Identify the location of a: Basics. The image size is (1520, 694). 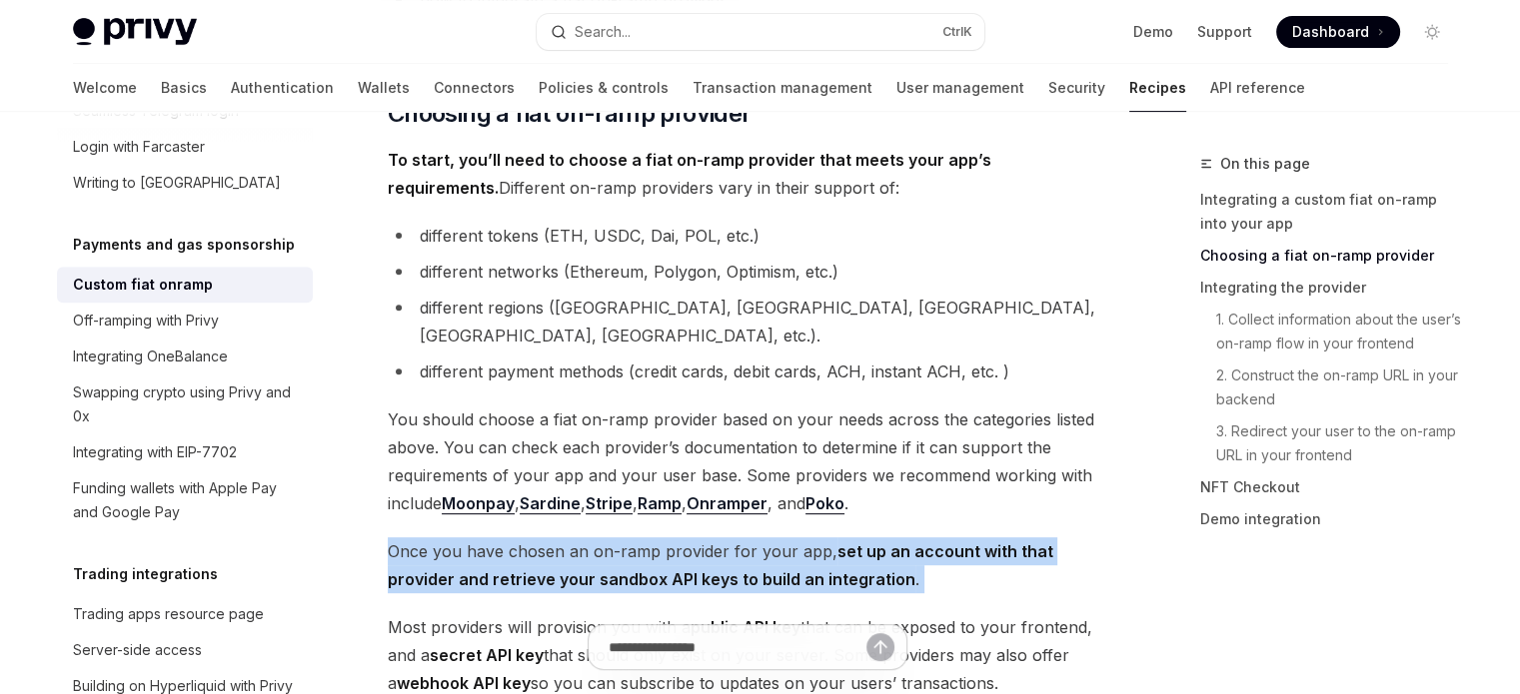
(184, 88).